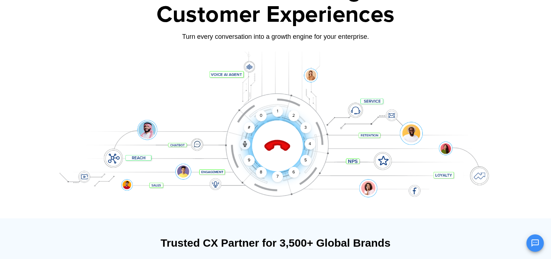  Describe the element at coordinates (261, 172) in the screenshot. I see `div: 8` at that location.